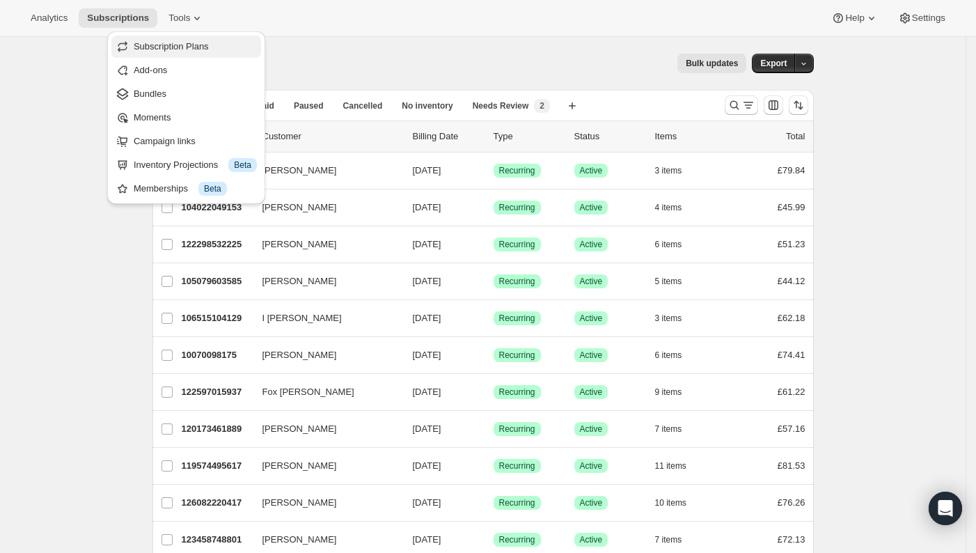 This screenshot has width=976, height=553. What do you see at coordinates (217, 318) in the screenshot?
I see `p: 106515104129` at bounding box center [217, 318].